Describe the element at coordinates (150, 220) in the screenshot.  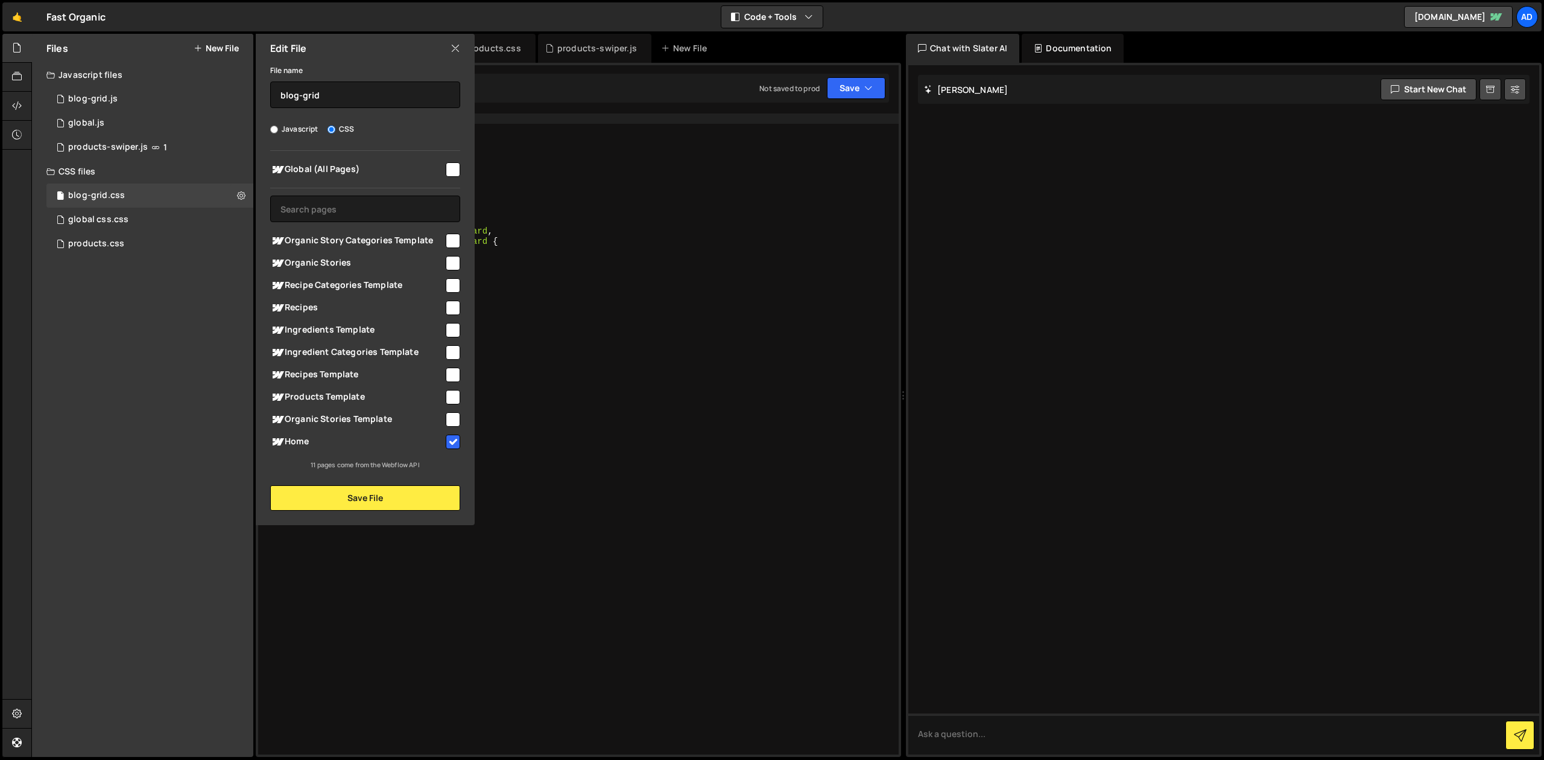
I see `div: 17318/48054.css` at that location.